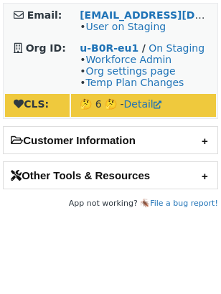 This screenshot has width=221, height=294. I want to click on h2: Other Tools & Resources, so click(110, 175).